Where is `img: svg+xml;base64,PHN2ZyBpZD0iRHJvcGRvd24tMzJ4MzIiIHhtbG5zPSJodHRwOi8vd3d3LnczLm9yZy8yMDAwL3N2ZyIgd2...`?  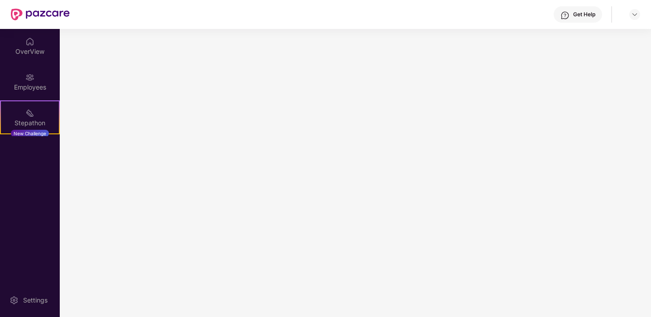 img: svg+xml;base64,PHN2ZyBpZD0iRHJvcGRvd24tMzJ4MzIiIHhtbG5zPSJodHRwOi8vd3d3LnczLm9yZy8yMDAwL3N2ZyIgd2... is located at coordinates (635, 14).